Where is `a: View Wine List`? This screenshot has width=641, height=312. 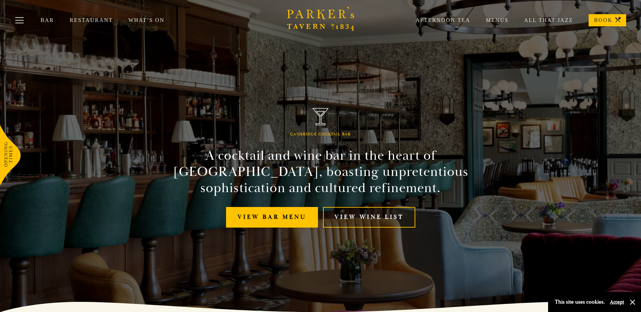
a: View Wine List is located at coordinates (369, 217).